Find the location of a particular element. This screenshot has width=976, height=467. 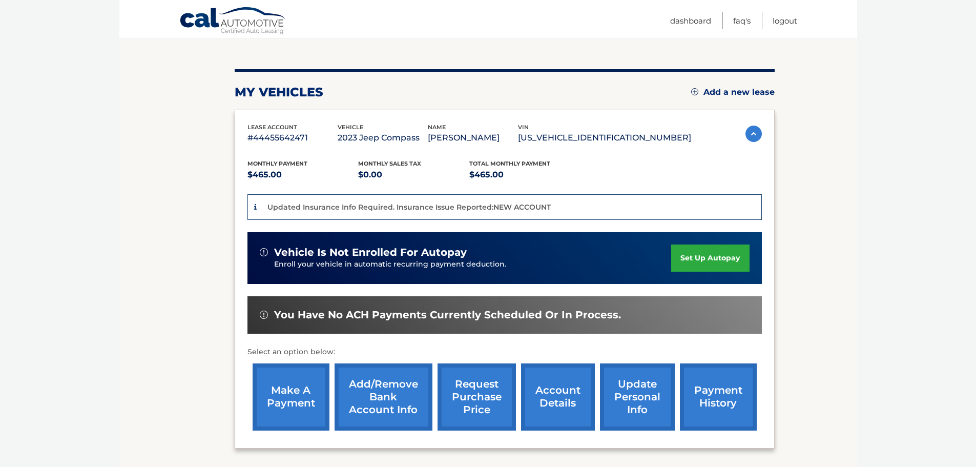

a: account details is located at coordinates (558, 396).